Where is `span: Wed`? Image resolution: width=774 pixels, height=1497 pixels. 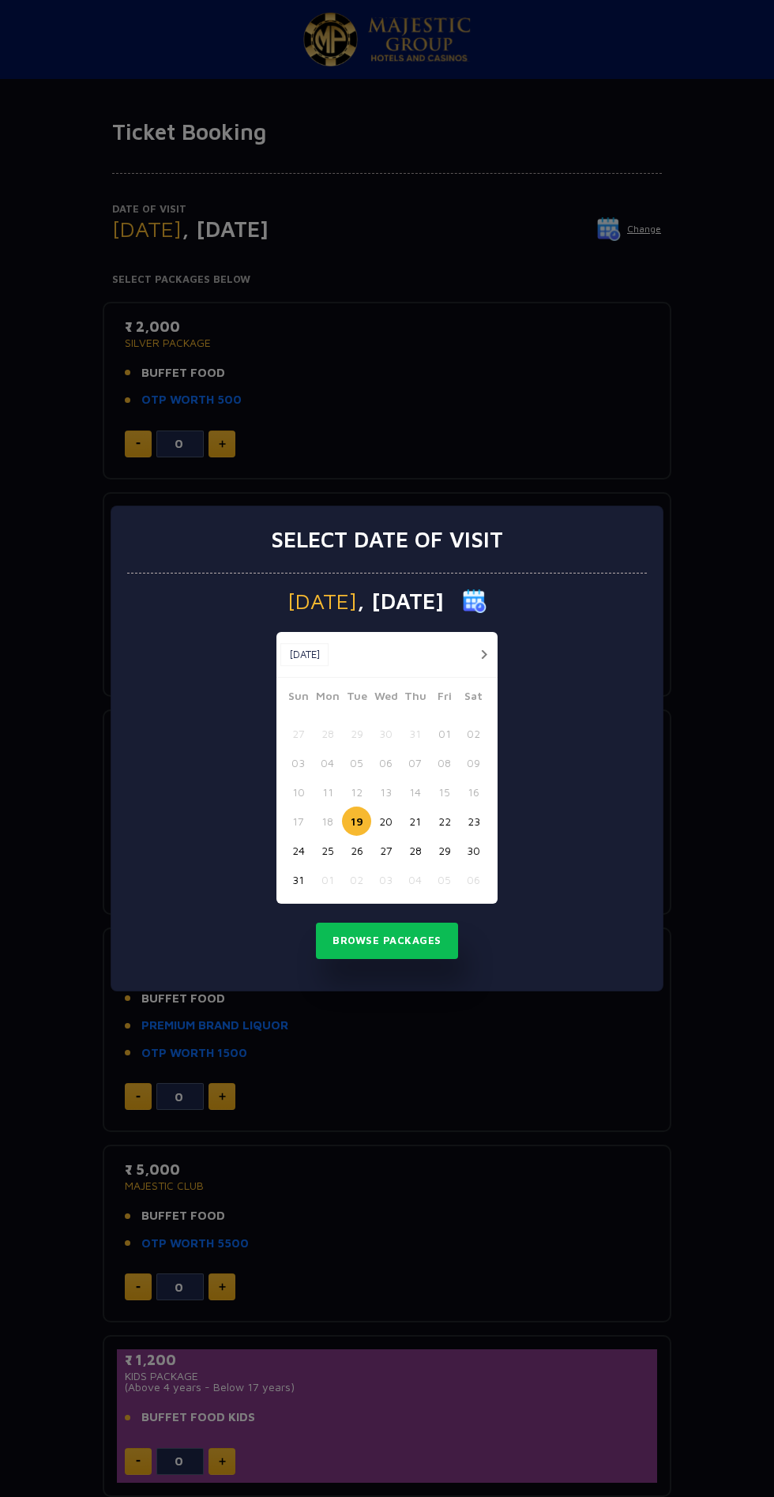
span: Wed is located at coordinates (386, 698).